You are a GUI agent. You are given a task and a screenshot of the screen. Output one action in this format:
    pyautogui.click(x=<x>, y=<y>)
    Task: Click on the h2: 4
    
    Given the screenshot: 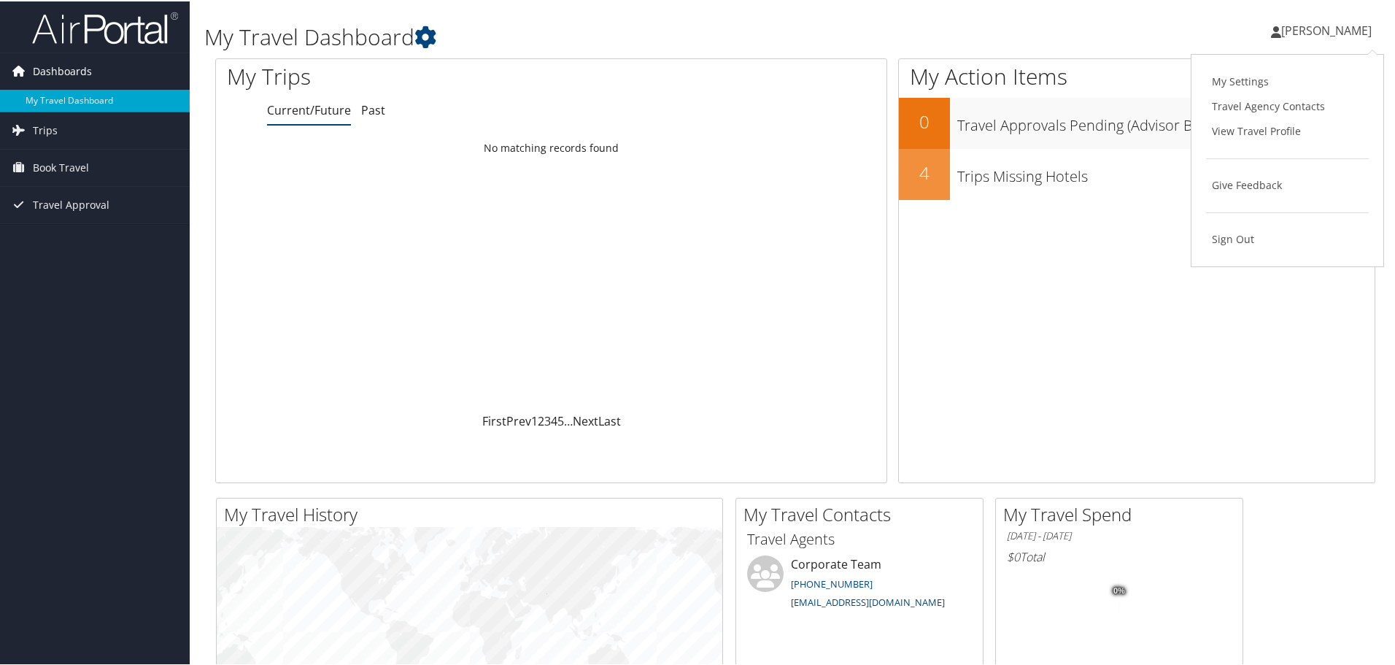 What is the action you would take?
    pyautogui.click(x=924, y=171)
    